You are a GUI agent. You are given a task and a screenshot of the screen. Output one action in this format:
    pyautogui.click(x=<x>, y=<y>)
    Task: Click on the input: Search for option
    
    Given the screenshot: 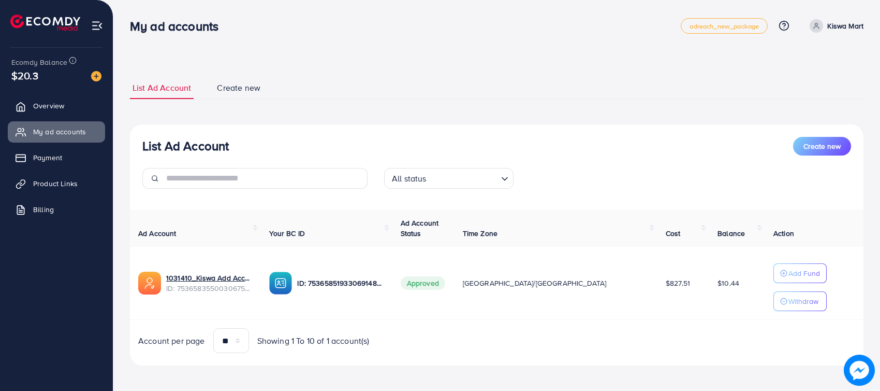 What is the action you would take?
    pyautogui.click(x=464, y=177)
    